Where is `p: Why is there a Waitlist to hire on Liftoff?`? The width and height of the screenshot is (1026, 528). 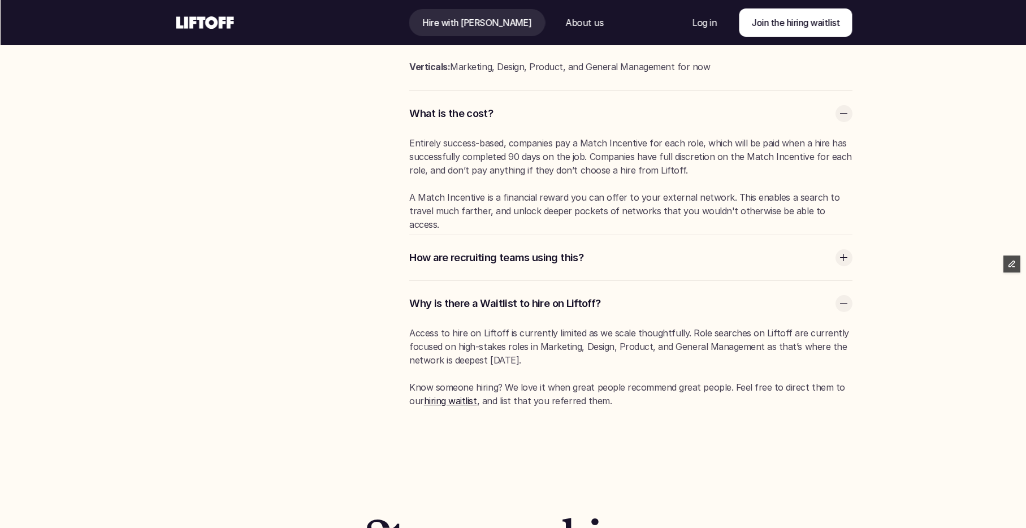 p: Why is there a Waitlist to hire on Liftoff? is located at coordinates (619, 303).